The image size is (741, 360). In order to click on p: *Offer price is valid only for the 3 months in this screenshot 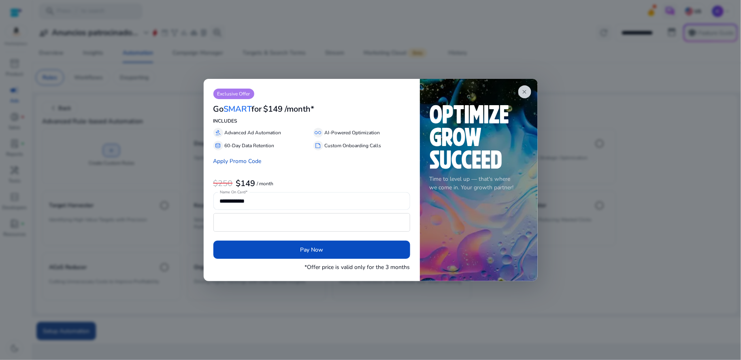, I will do `click(358, 267)`.